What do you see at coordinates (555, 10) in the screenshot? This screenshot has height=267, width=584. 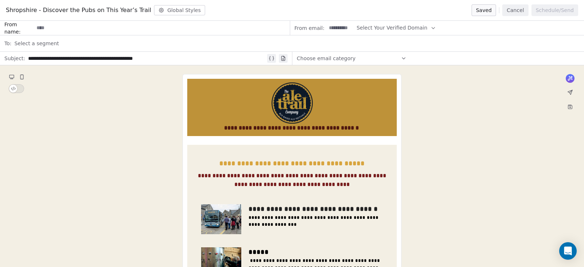 I see `button: Schedule/Send` at bounding box center [555, 10].